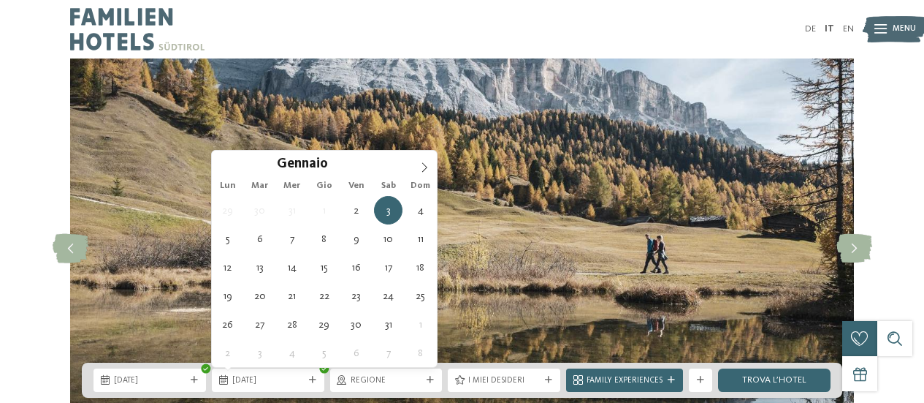 The width and height of the screenshot is (924, 403). What do you see at coordinates (228, 186) in the screenshot?
I see `span: Lun` at bounding box center [228, 186].